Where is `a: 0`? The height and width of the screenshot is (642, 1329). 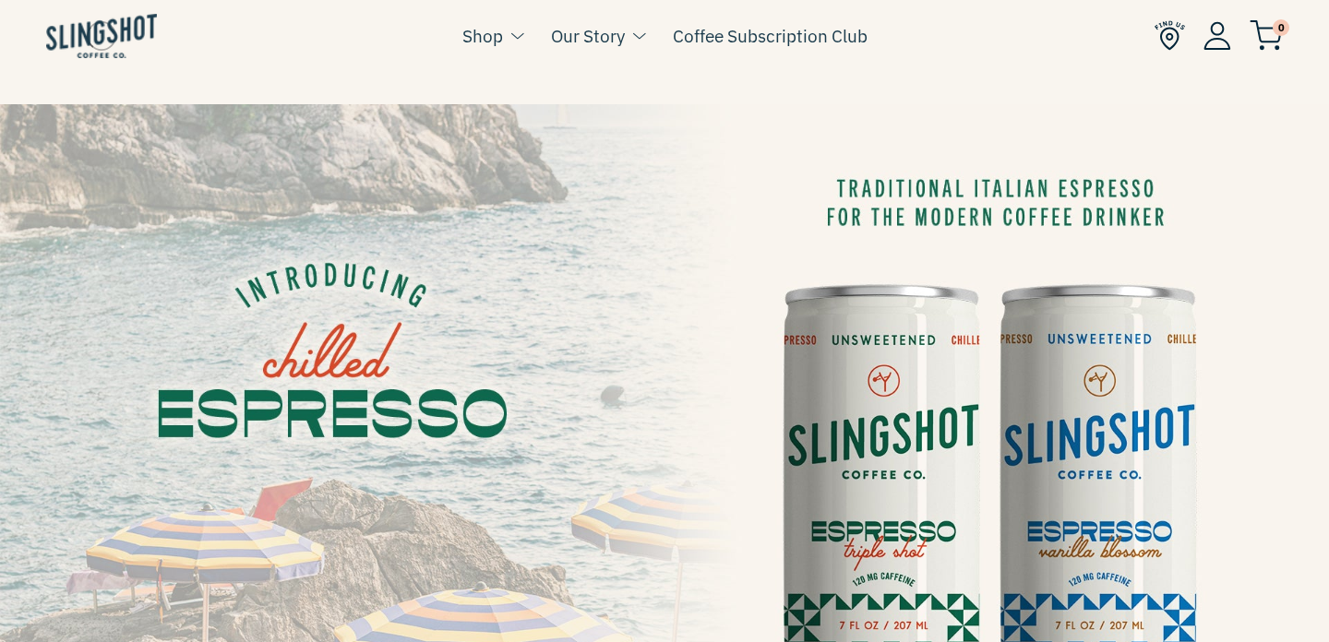
a: 0 is located at coordinates (1266, 35).